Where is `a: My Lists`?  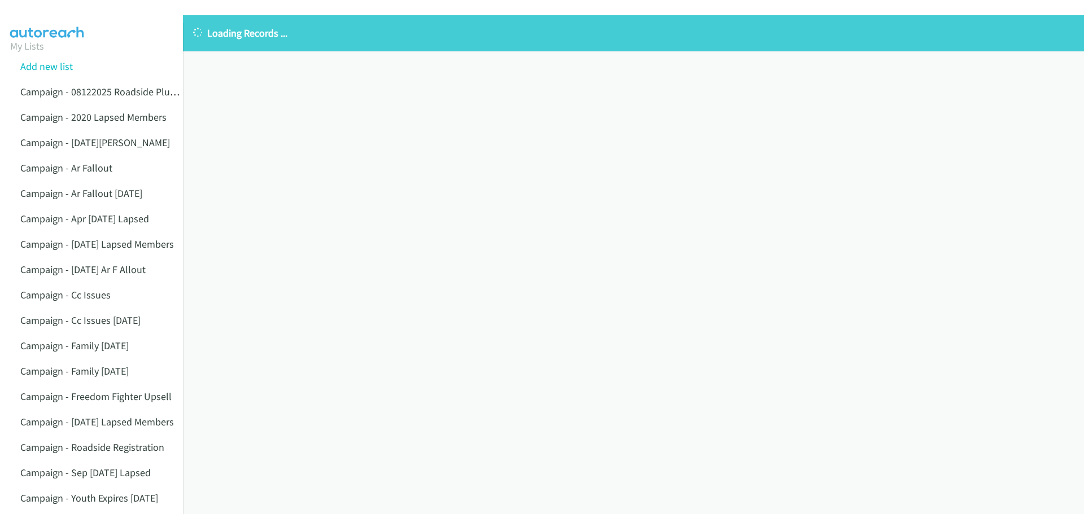 a: My Lists is located at coordinates (27, 46).